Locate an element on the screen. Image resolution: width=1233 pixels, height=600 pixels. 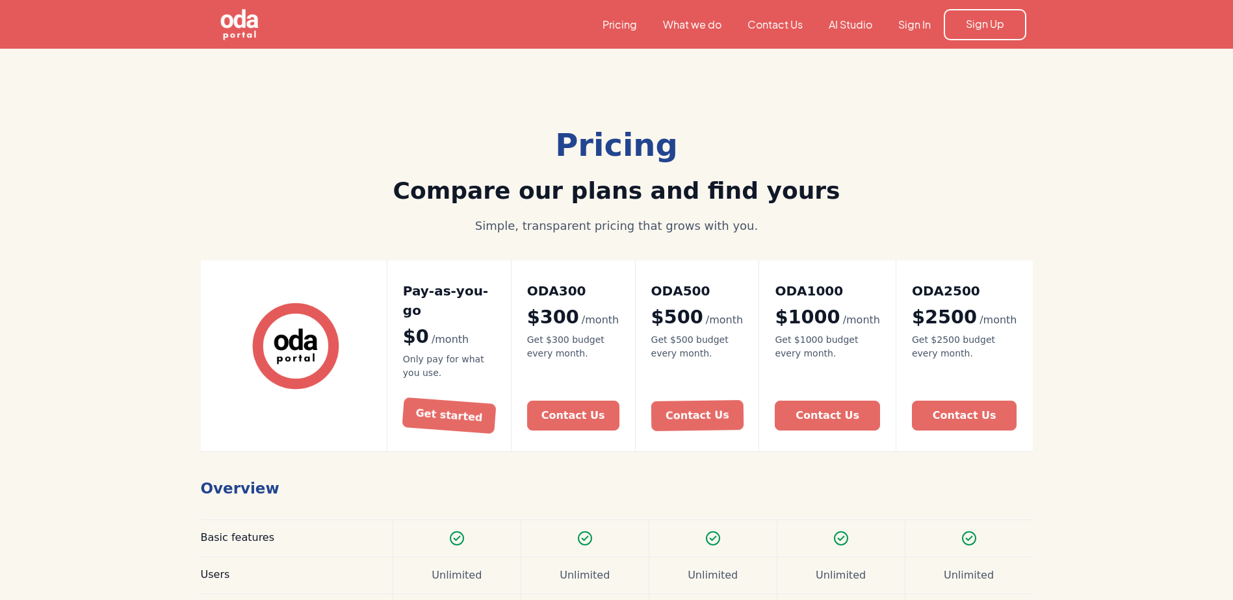
div: Get $500 budget every month. is located at coordinates (697, 347).